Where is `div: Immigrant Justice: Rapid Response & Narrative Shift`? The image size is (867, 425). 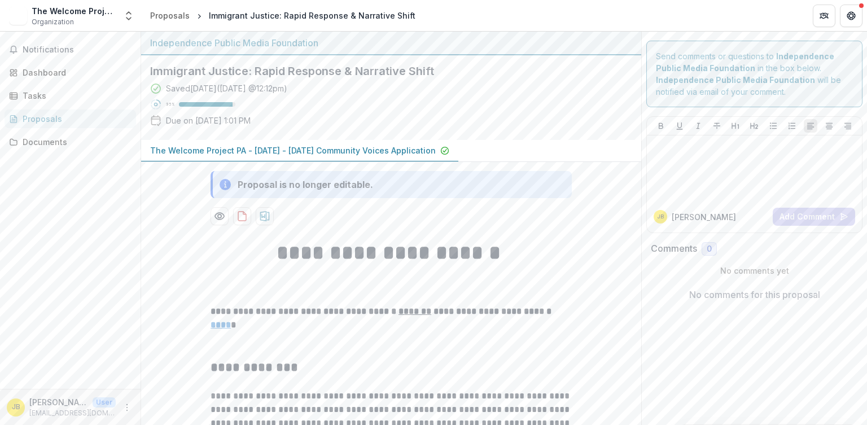 div: Immigrant Justice: Rapid Response & Narrative Shift is located at coordinates (312, 15).